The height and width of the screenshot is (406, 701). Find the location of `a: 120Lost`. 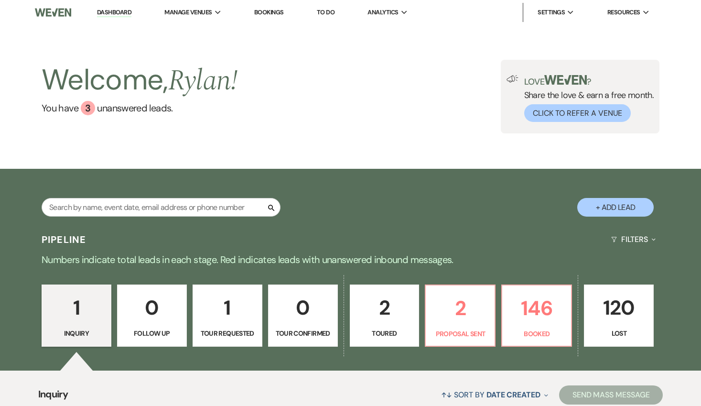

a: 120Lost is located at coordinates (619, 315).